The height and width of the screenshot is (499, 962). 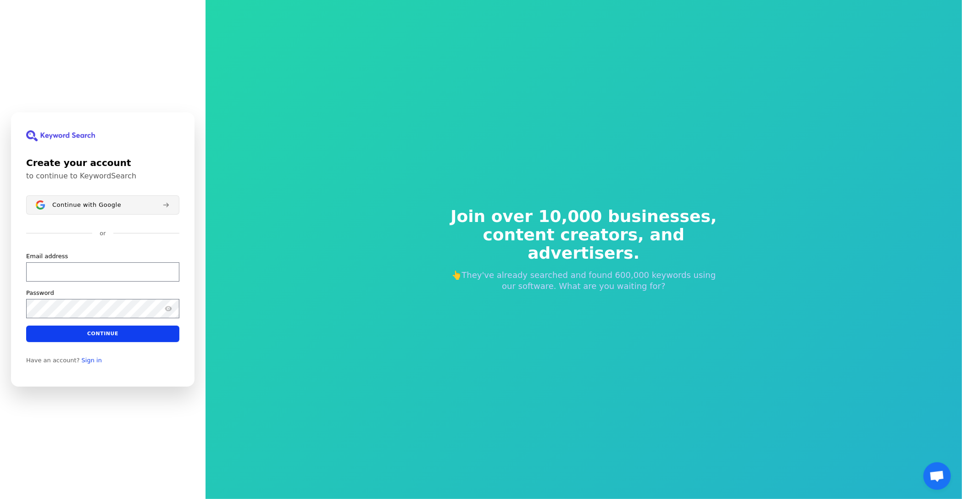 I want to click on h1: Create your account, so click(x=103, y=163).